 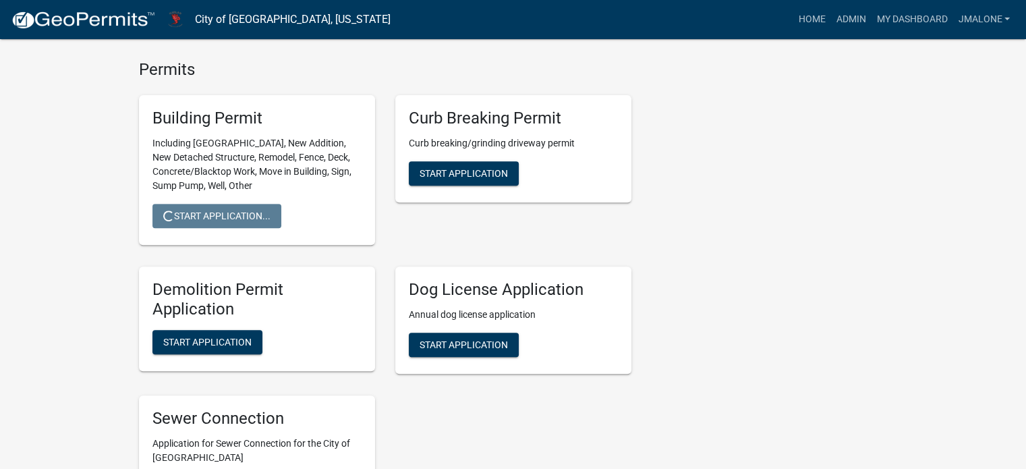 I want to click on h5: Demolition Permit Application, so click(x=257, y=299).